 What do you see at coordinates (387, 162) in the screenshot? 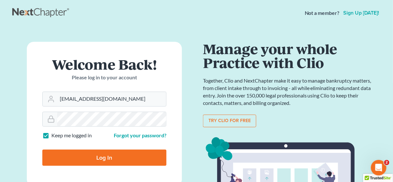
I see `span: 2` at bounding box center [387, 162].